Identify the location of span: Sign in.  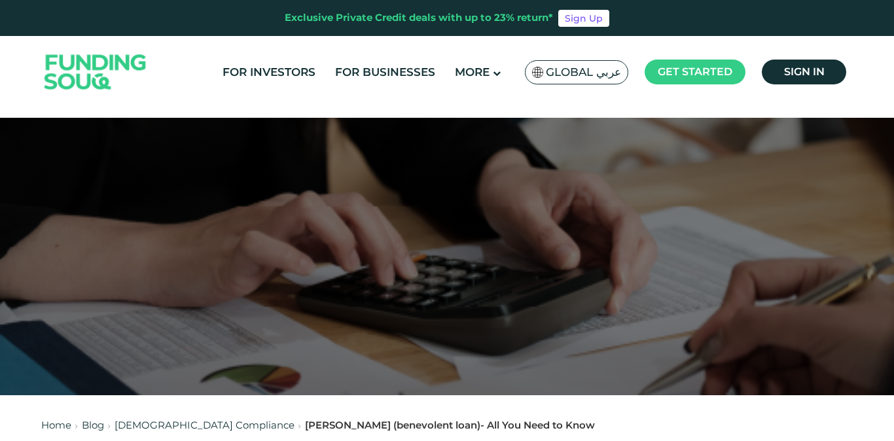
(804, 71).